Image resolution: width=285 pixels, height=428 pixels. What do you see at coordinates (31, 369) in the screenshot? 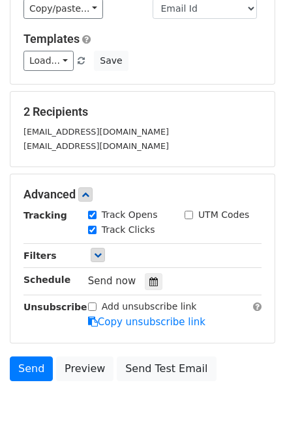
I see `a: Send` at bounding box center [31, 369].